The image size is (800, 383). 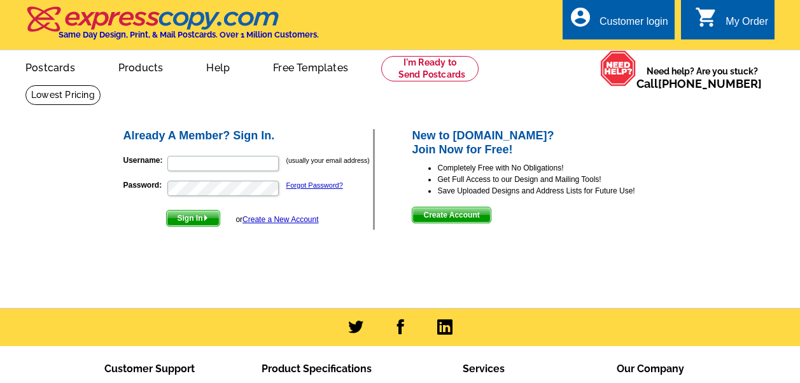 I want to click on a: Postcards, so click(x=50, y=66).